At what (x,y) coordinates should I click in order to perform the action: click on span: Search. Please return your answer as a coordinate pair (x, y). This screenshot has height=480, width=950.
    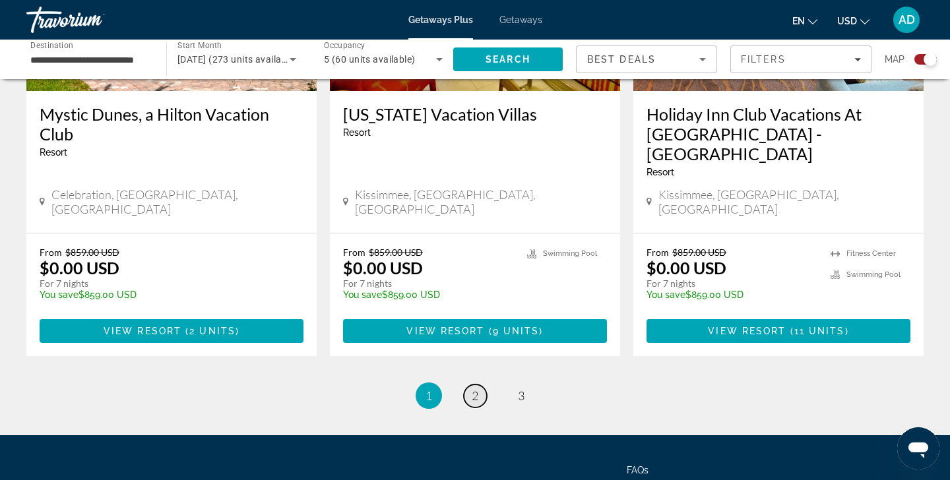
    Looking at the image, I should click on (508, 59).